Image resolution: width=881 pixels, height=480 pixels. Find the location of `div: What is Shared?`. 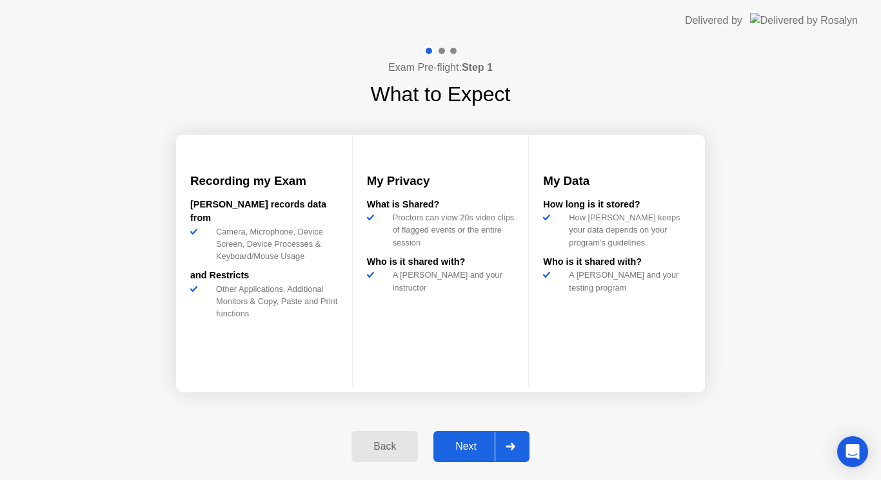

div: What is Shared? is located at coordinates (440, 205).